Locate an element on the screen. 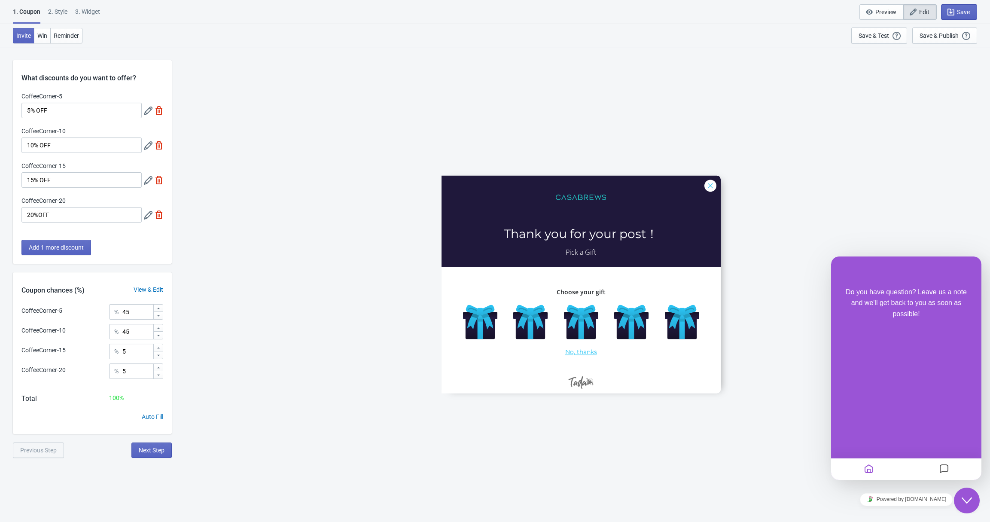  span: Do you have question? Leave us a note and we'll get back to you as soon as possible! is located at coordinates (75, 46).